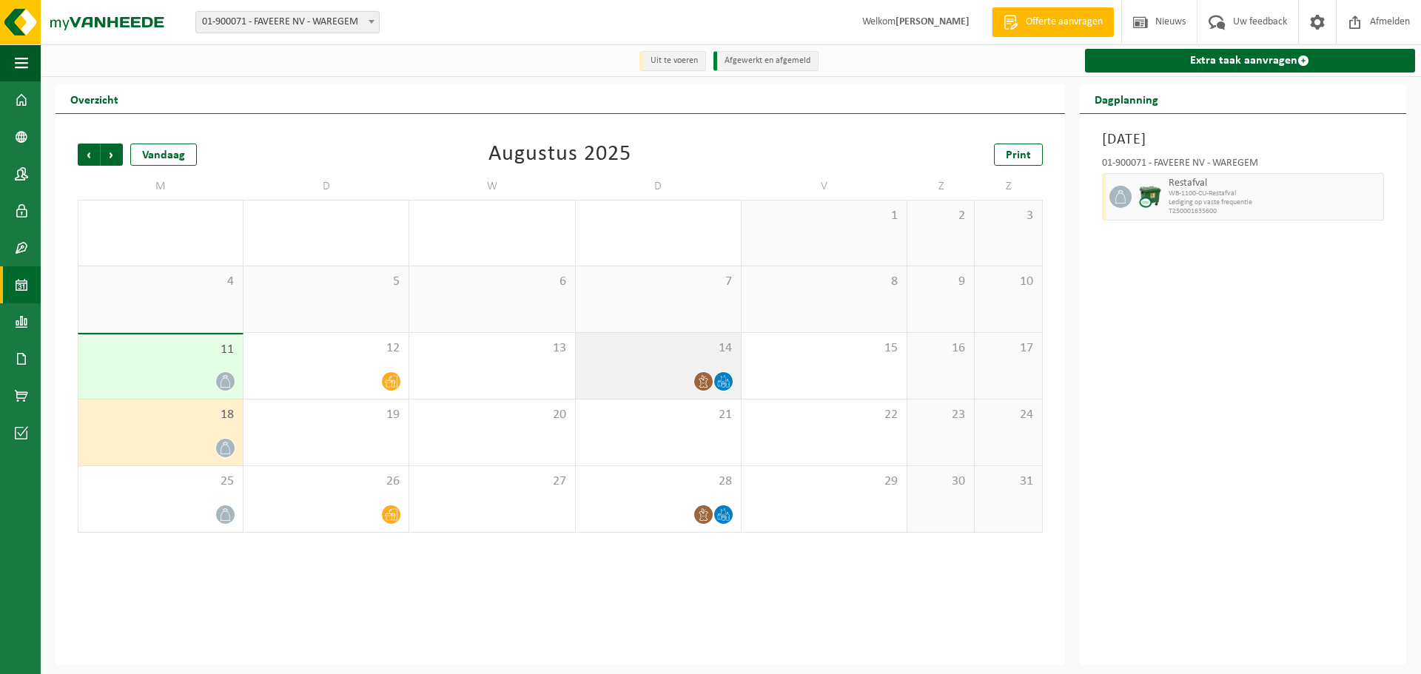  Describe the element at coordinates (673, 61) in the screenshot. I see `li: Uit te voeren` at that location.